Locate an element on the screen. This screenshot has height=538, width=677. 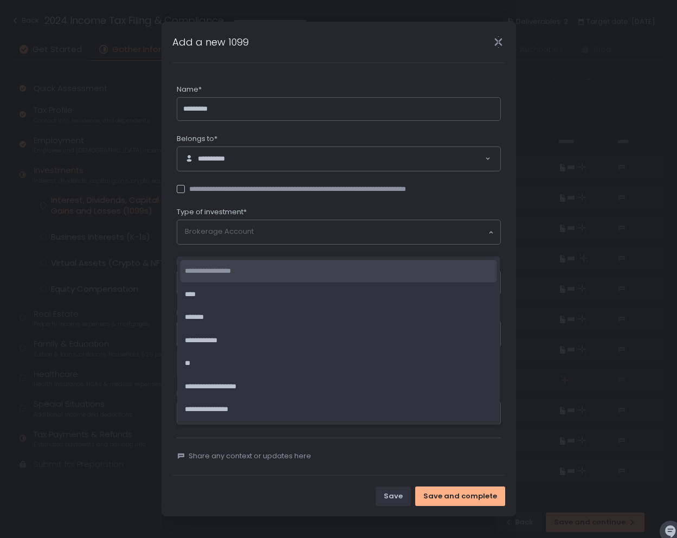
span: Form(s)* is located at coordinates (192, 313).